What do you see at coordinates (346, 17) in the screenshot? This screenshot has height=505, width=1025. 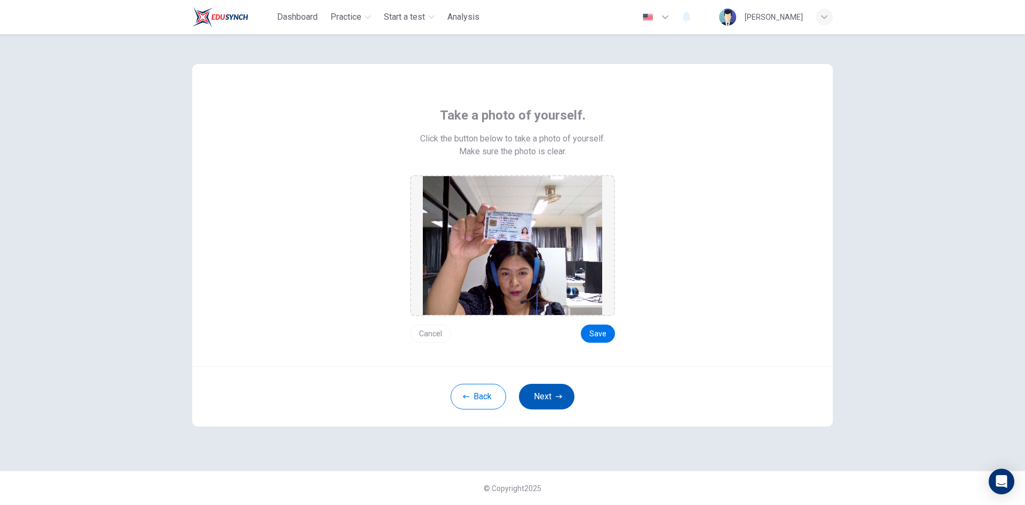 I see `span: Practice` at bounding box center [346, 17].